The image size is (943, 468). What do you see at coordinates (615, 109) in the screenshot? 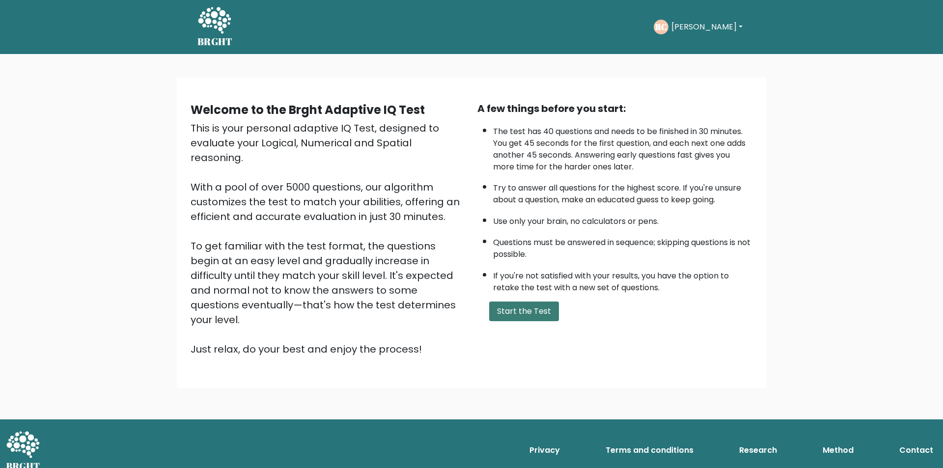
I see `div: A few things before you start:` at bounding box center [615, 109].